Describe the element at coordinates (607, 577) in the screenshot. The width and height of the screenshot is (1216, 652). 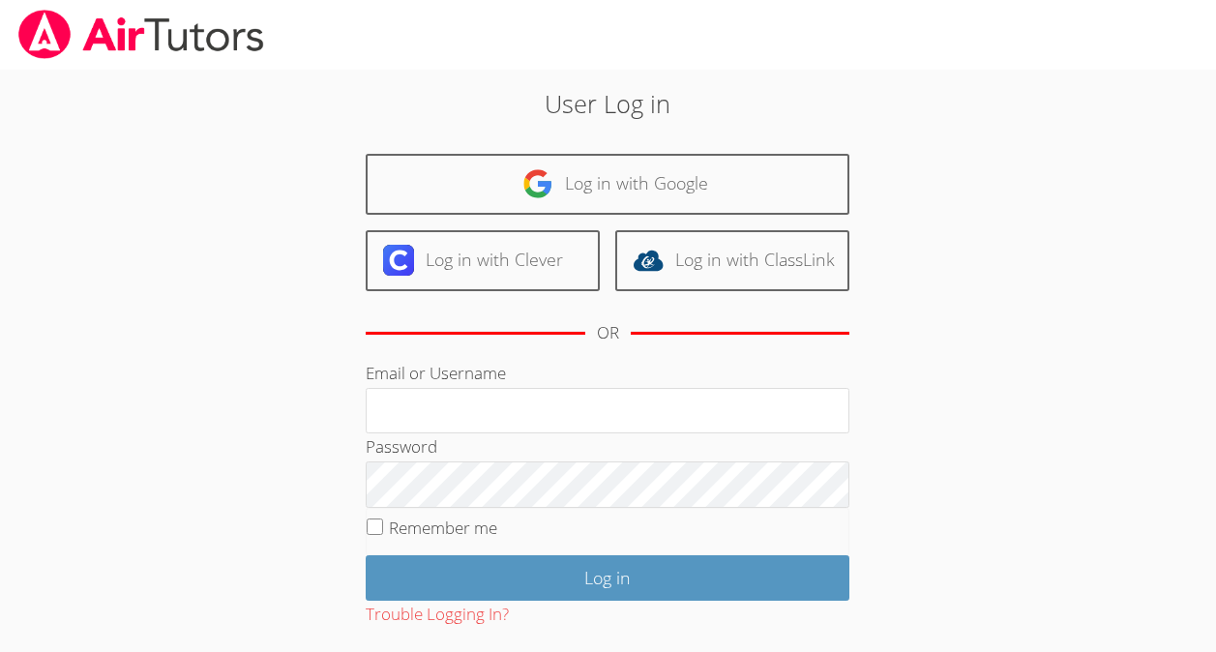
I see `input: Log in` at that location.